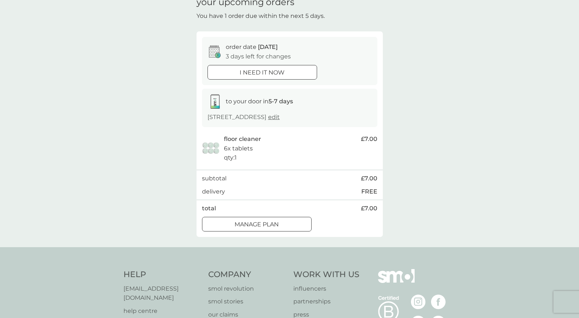 This screenshot has height=318, width=579. I want to click on h4: Help, so click(162, 274).